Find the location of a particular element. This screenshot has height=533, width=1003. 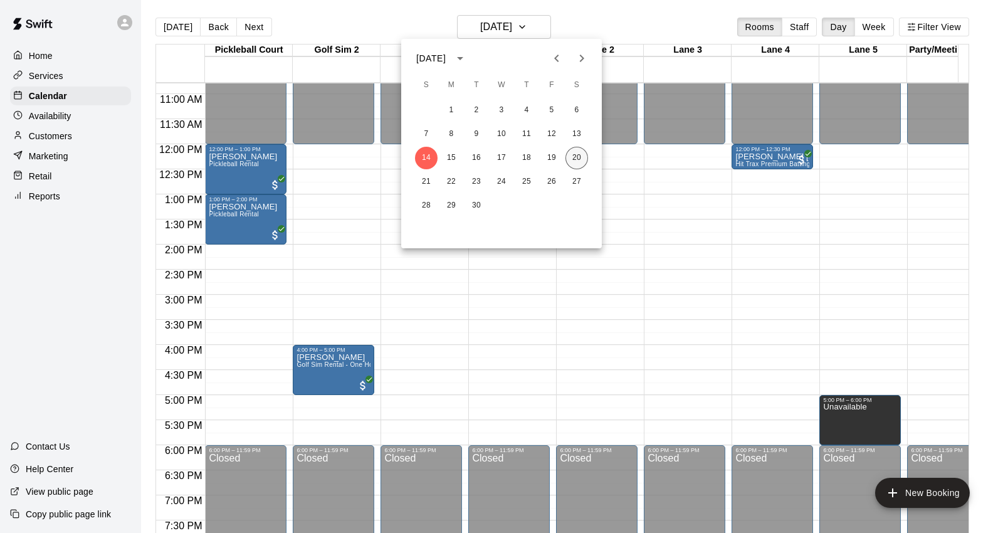

button: 27 is located at coordinates (577, 182).